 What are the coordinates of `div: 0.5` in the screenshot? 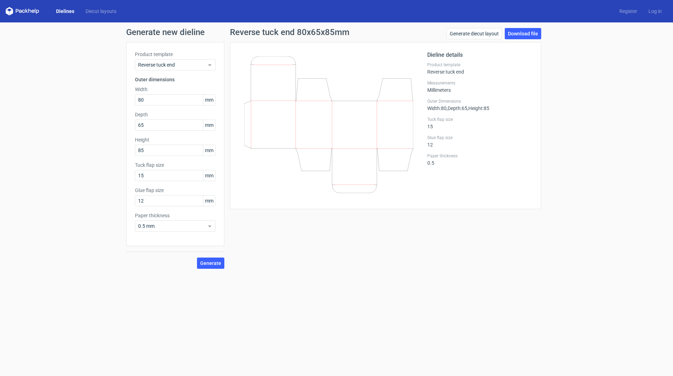 It's located at (480, 160).